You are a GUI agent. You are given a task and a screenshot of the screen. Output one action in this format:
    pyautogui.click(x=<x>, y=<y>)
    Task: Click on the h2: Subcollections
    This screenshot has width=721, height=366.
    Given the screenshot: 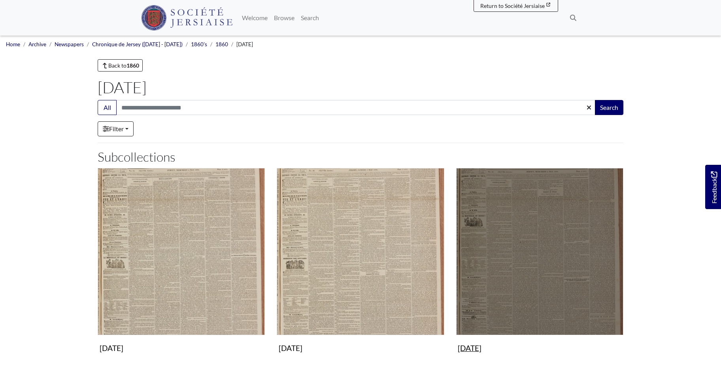 What is the action you would take?
    pyautogui.click(x=360, y=157)
    